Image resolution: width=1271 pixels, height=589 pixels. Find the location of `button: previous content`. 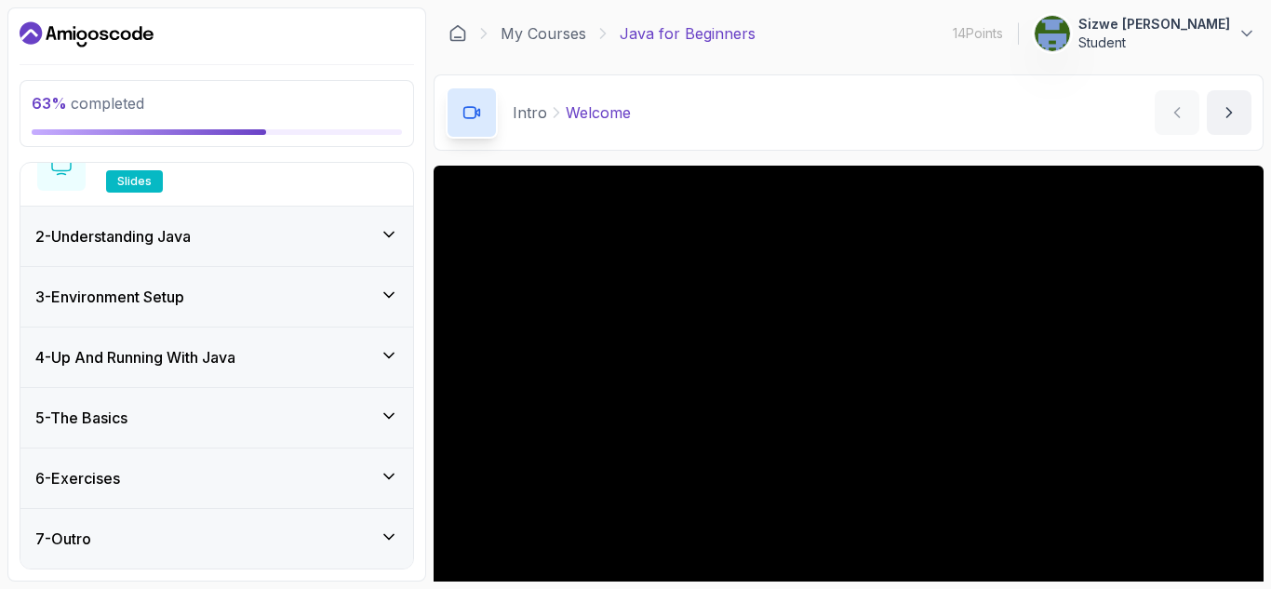

button: previous content is located at coordinates (1177, 113).